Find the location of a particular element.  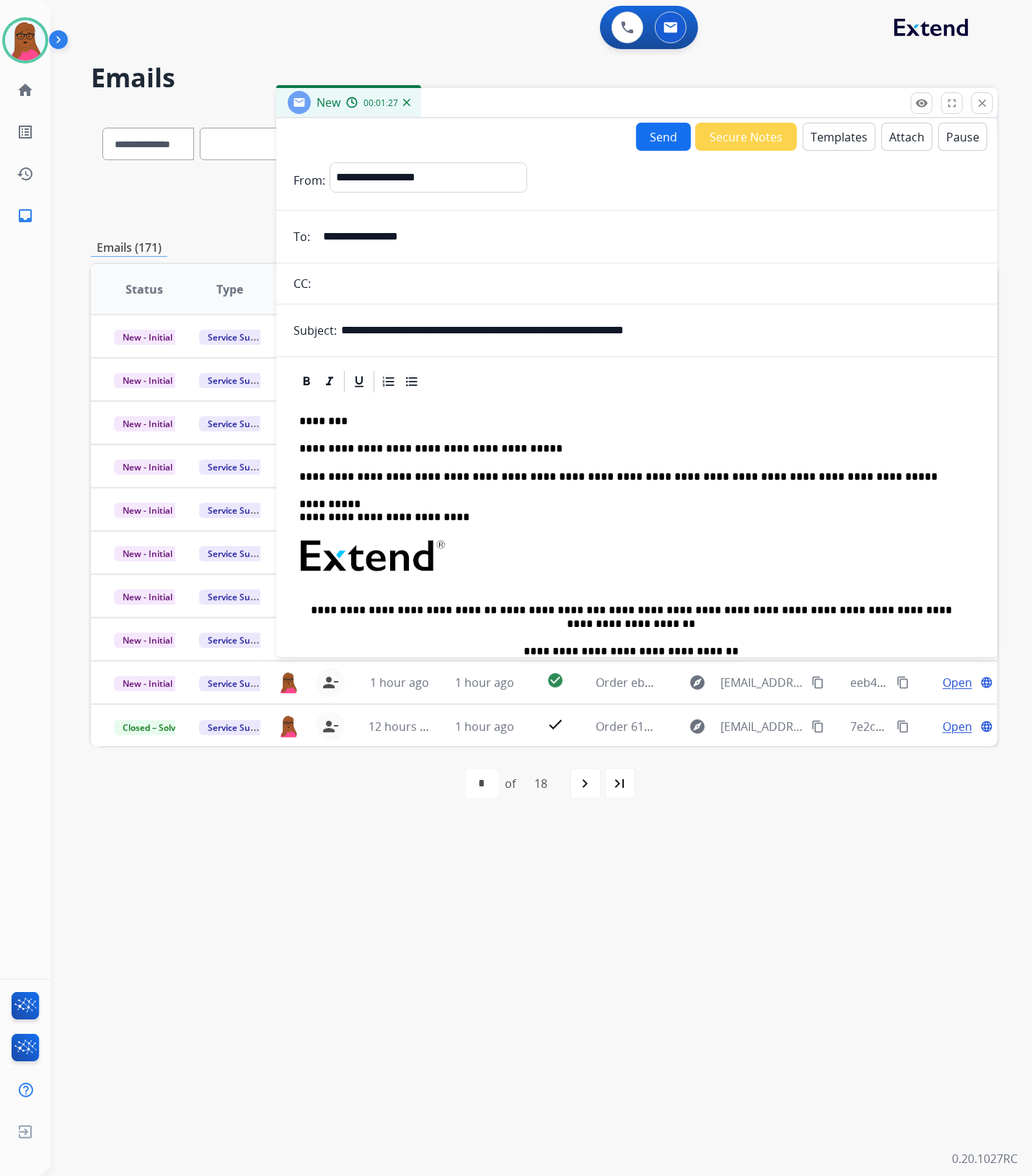

mat-icon: check is located at coordinates (555, 725).